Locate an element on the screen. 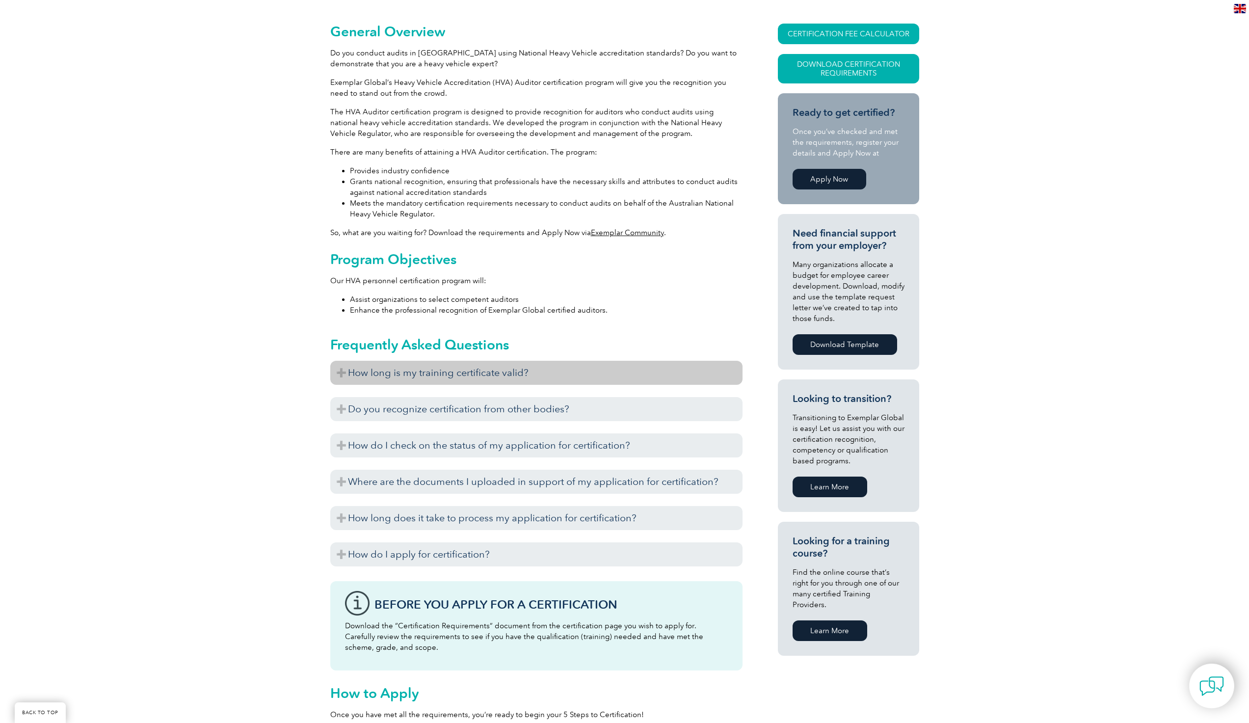 The image size is (1249, 723). h3: Do you recognize certification from other bodies? is located at coordinates (537, 409).